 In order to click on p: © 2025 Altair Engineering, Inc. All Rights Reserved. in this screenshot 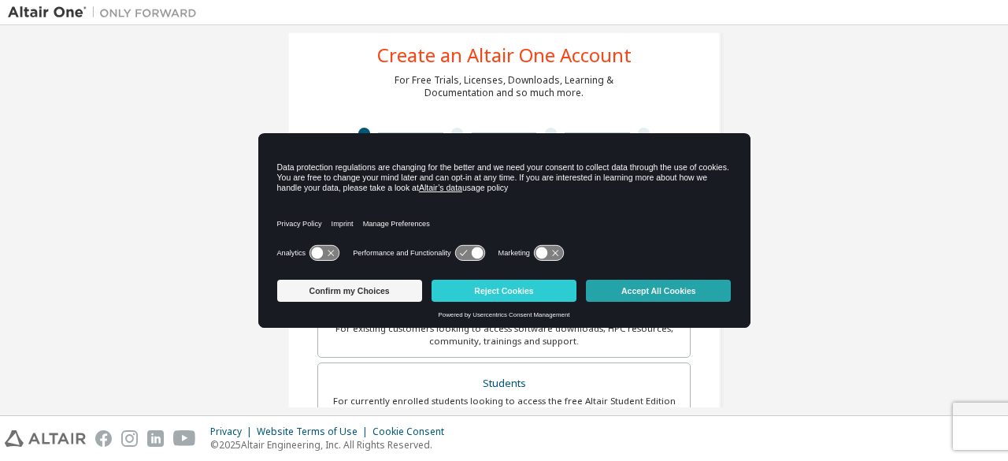, I will do `click(332, 444)`.